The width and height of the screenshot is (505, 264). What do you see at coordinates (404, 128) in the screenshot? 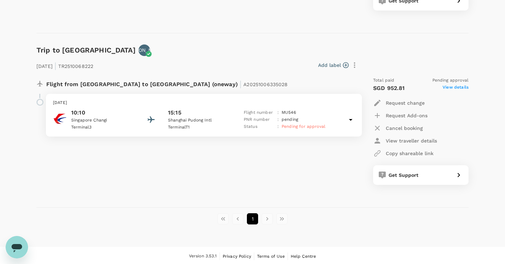
I see `p: Cancel booking` at bounding box center [404, 128].